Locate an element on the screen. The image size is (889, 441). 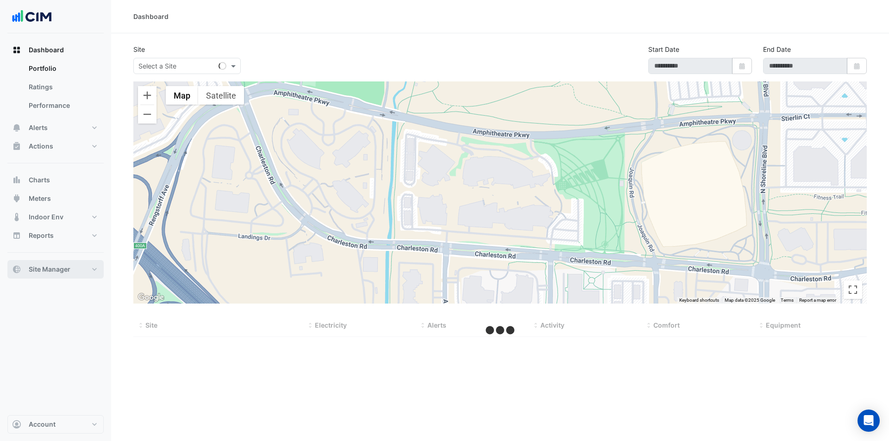
span: Meters is located at coordinates (40, 199).